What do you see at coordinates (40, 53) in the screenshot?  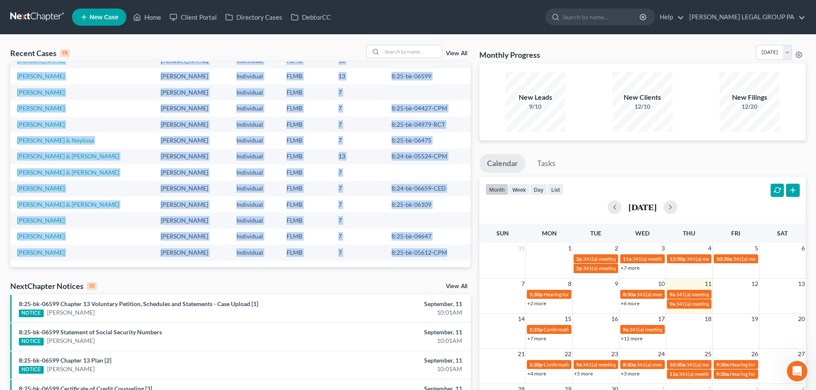 I see `div: Recent Cases` at bounding box center [40, 53].